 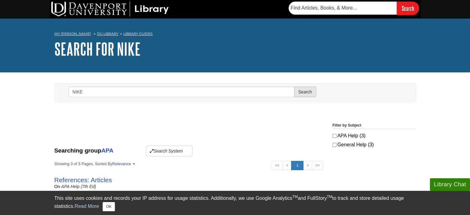 I want to click on input: Find Articles, Books, & More..., so click(x=343, y=8).